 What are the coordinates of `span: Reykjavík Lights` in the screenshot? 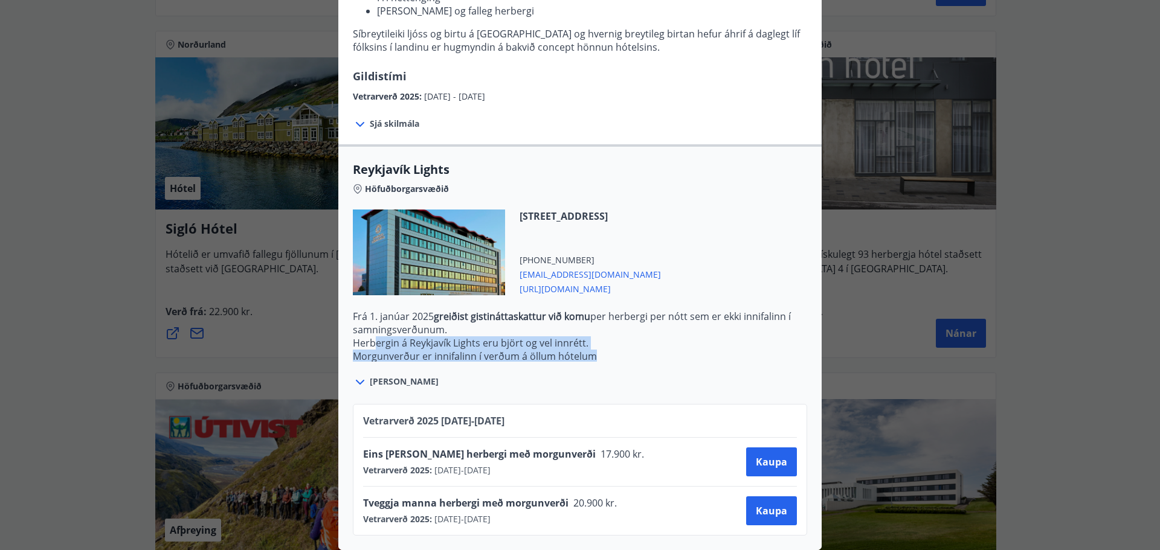 It's located at (580, 170).